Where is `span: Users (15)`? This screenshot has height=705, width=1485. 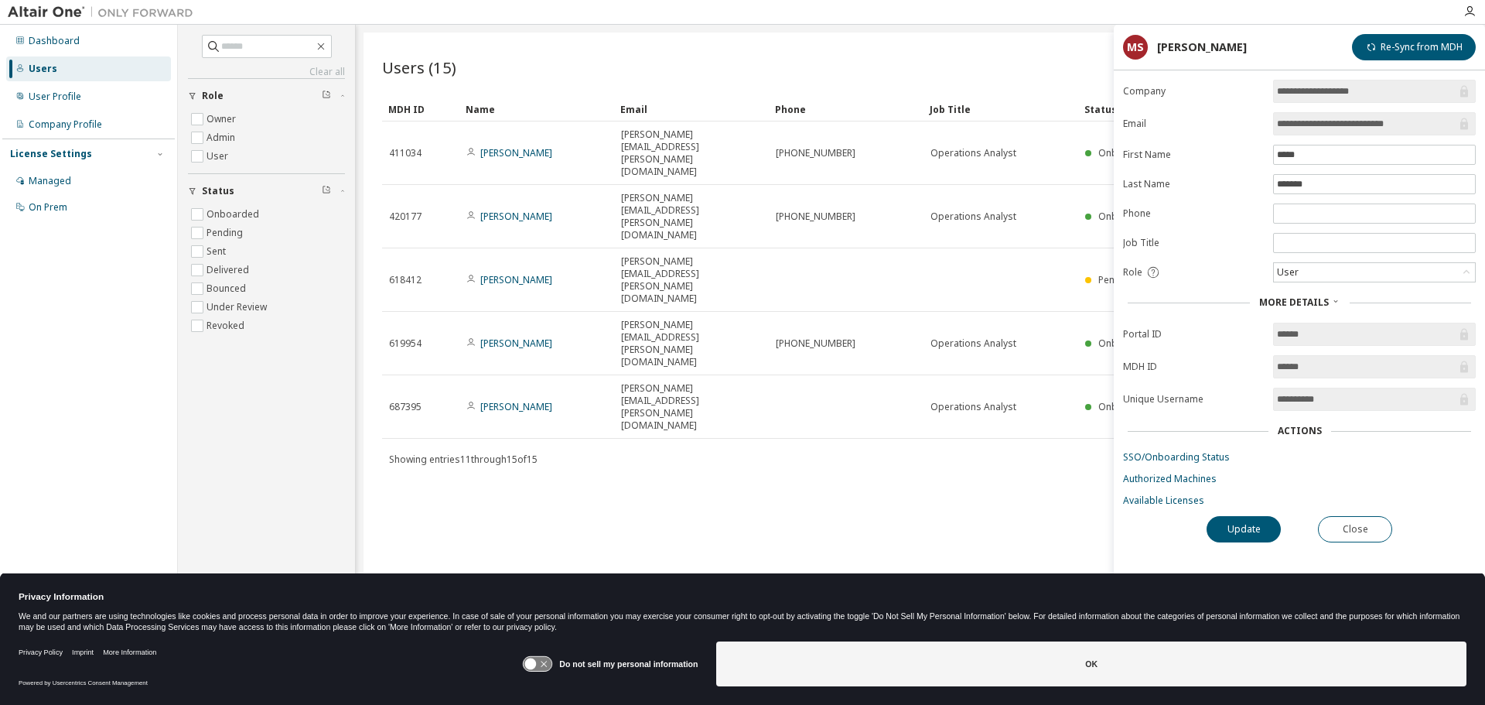
span: Users (15) is located at coordinates (419, 67).